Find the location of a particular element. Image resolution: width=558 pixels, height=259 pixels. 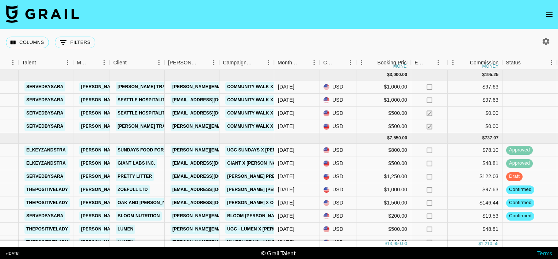

div: $78.10 is located at coordinates (475, 150).